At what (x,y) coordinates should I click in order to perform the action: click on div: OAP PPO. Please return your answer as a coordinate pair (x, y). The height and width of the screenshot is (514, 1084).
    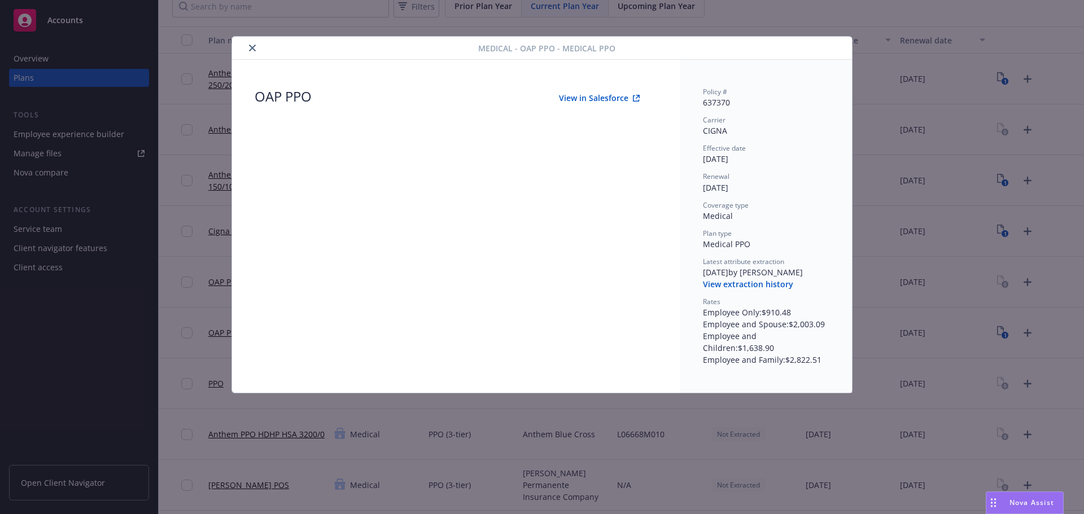
    Looking at the image, I should click on (283, 98).